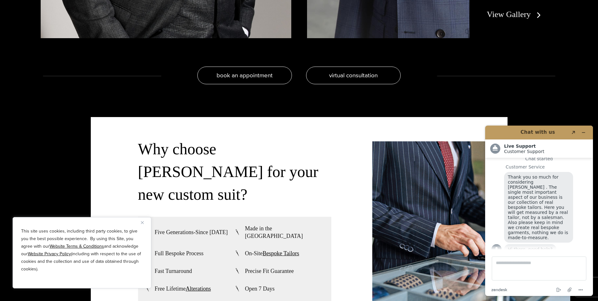  I want to click on u: Website Terms & Conditions, so click(77, 246).